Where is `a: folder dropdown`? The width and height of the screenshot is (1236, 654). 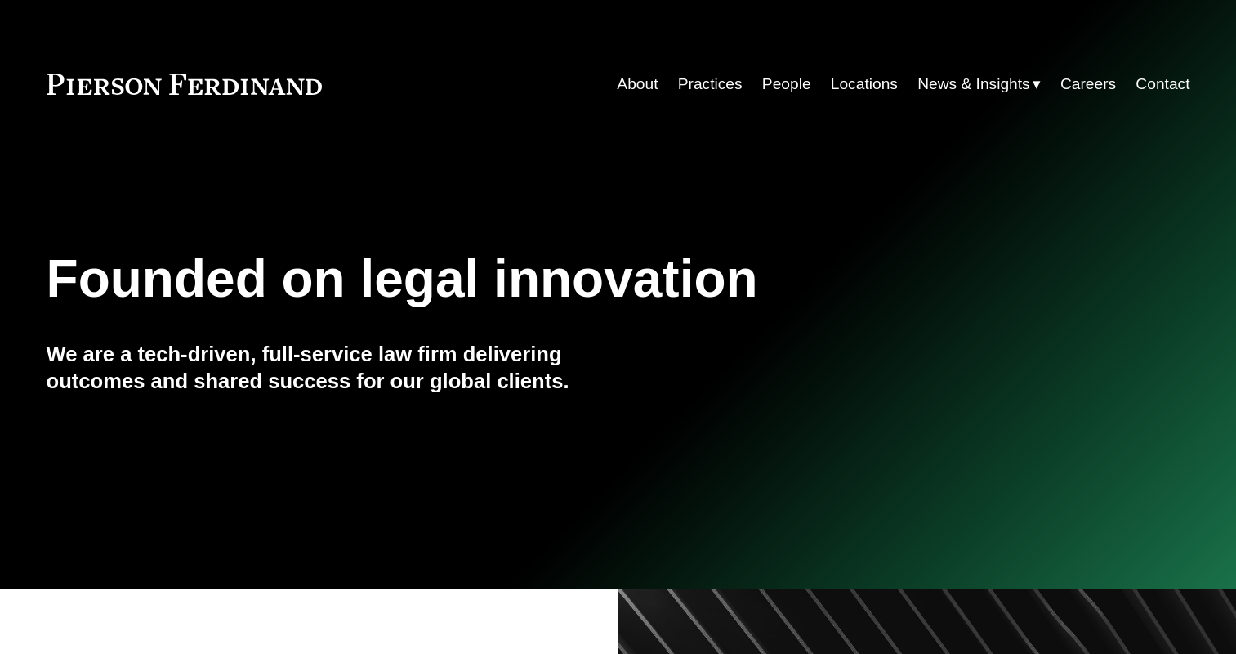
a: folder dropdown is located at coordinates (979, 84).